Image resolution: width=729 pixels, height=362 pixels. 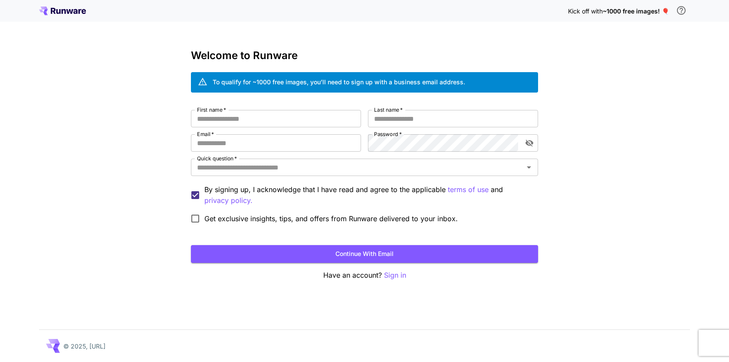 What do you see at coordinates (331, 218) in the screenshot?
I see `span: Get exclusive insights, tips, and offers from Runware delivered to your inbox.` at bounding box center [331, 218].